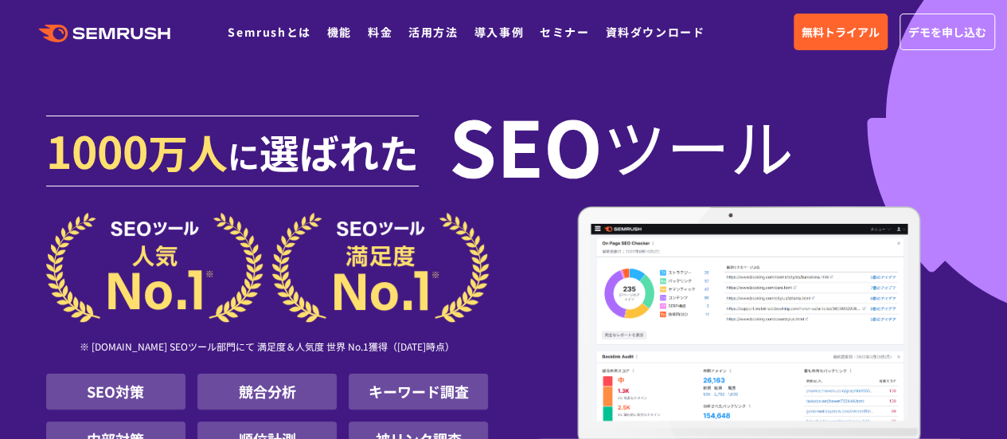 This screenshot has width=1007, height=439. I want to click on a: 料金, so click(380, 32).